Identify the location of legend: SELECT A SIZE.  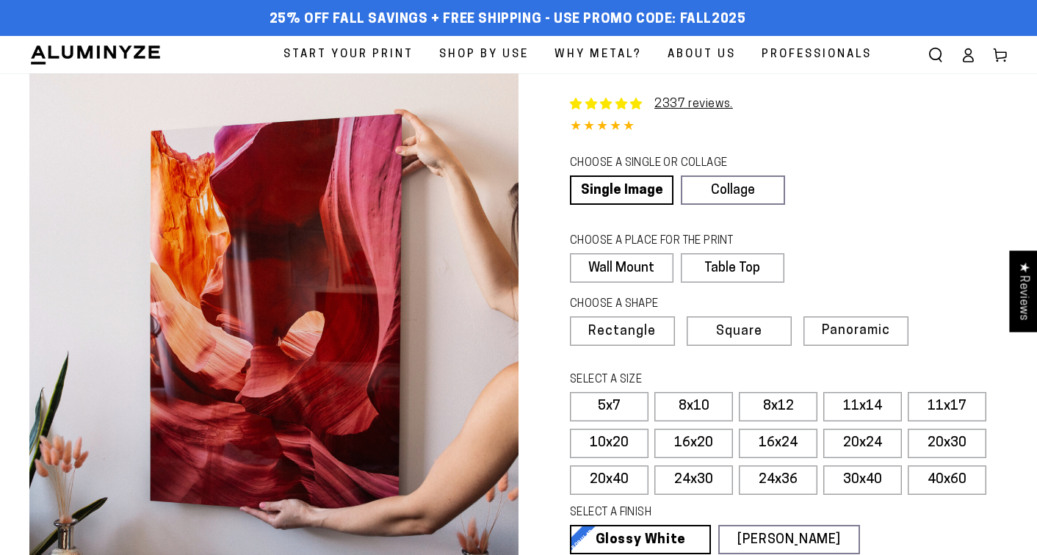
(698, 380).